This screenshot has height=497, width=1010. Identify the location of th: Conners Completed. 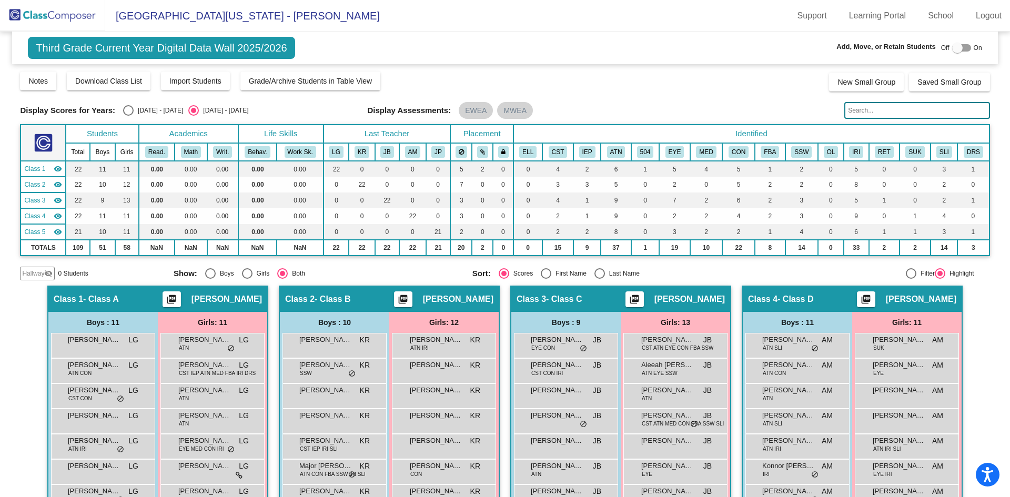
(739, 152).